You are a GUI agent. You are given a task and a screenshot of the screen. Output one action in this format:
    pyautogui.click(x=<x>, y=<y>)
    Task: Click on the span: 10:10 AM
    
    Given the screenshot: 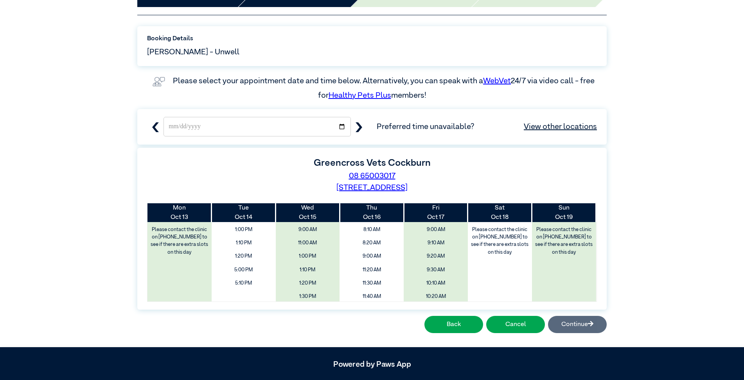 What is the action you would take?
    pyautogui.click(x=436, y=283)
    